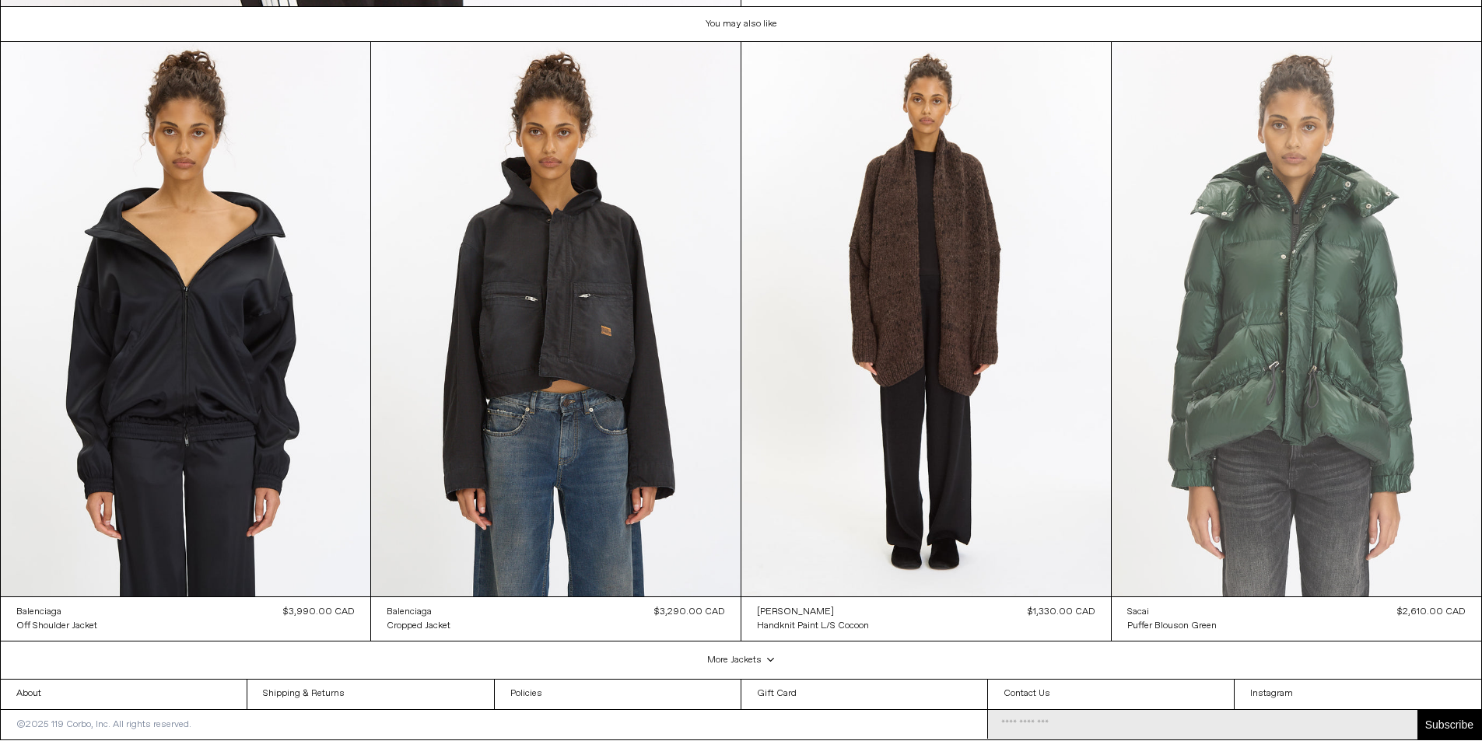  What do you see at coordinates (1061, 612) in the screenshot?
I see `div: $1,330.00 CAD` at bounding box center [1061, 612].